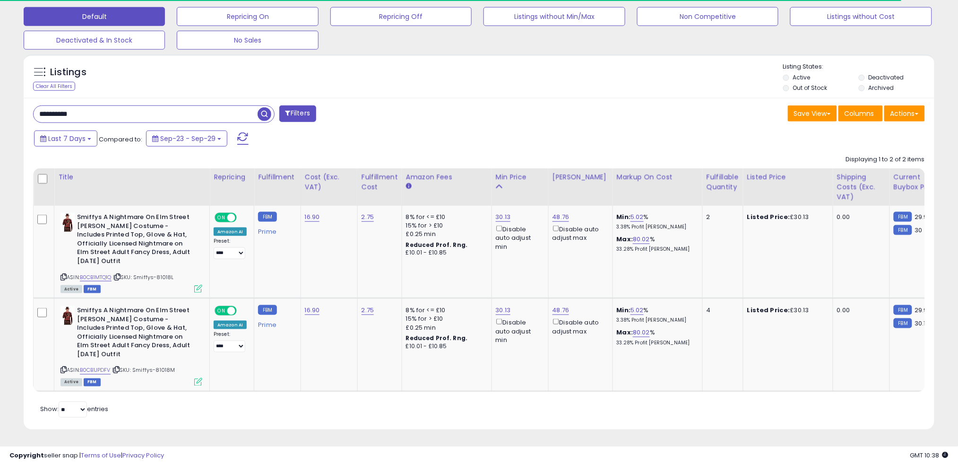 The width and height of the screenshot is (958, 465). I want to click on div: Disable auto adjust min, so click(519, 330).